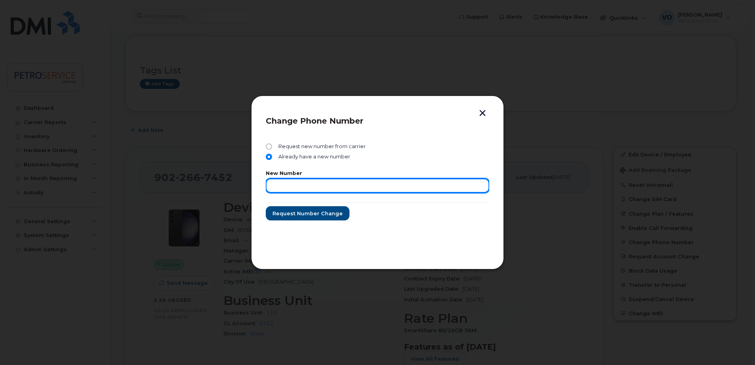 Image resolution: width=755 pixels, height=365 pixels. Describe the element at coordinates (269, 157) in the screenshot. I see `input: Already have a new number` at that location.